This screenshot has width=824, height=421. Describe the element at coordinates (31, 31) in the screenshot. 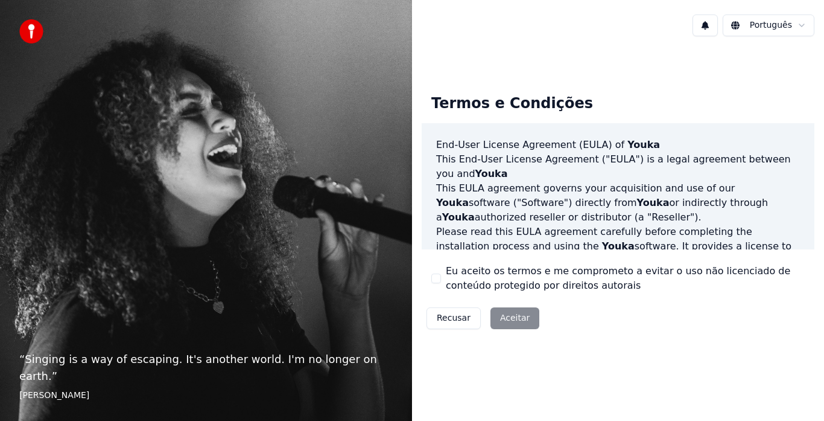

I see `img: youka` at that location.